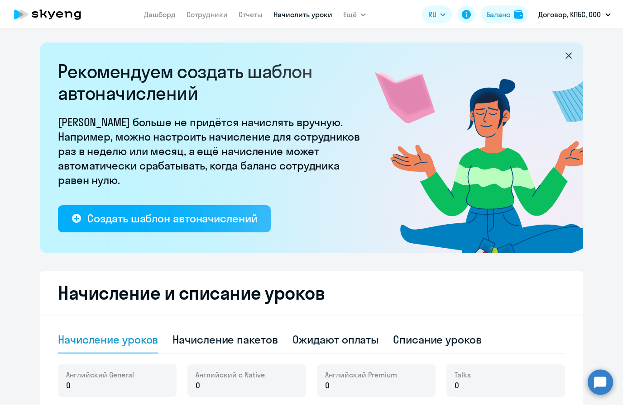 Image resolution: width=623 pixels, height=405 pixels. What do you see at coordinates (303, 14) in the screenshot?
I see `a: Начислить уроки` at bounding box center [303, 14].